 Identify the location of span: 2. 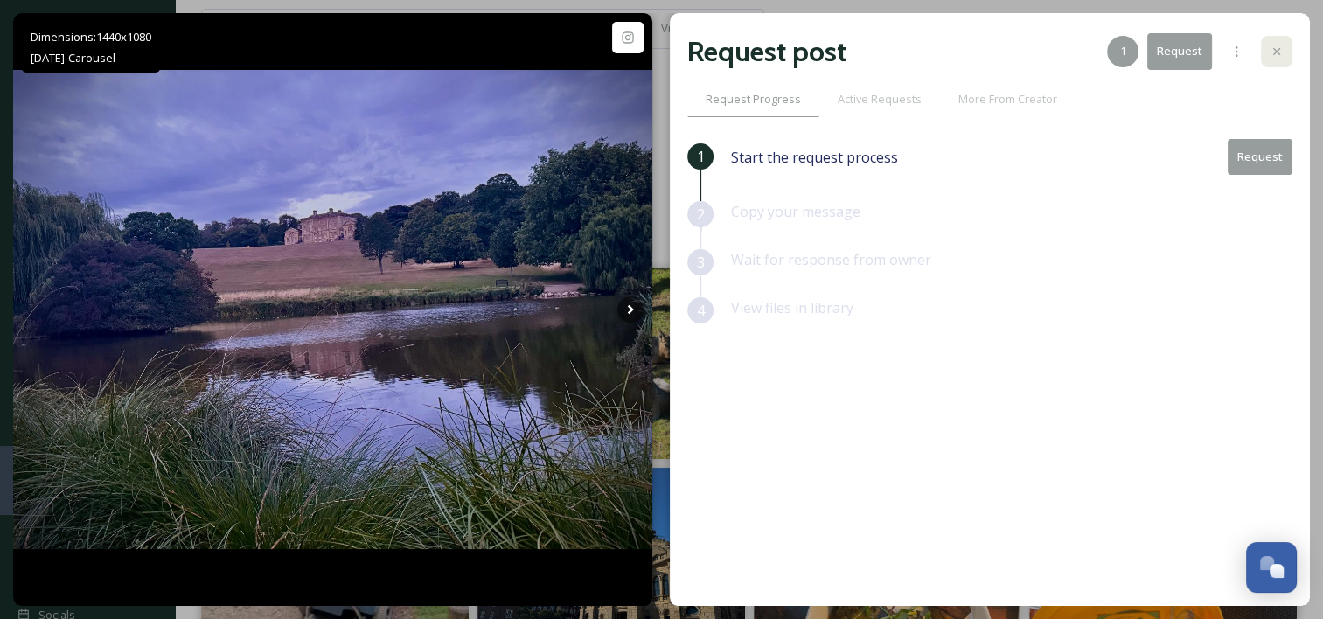
(700, 214).